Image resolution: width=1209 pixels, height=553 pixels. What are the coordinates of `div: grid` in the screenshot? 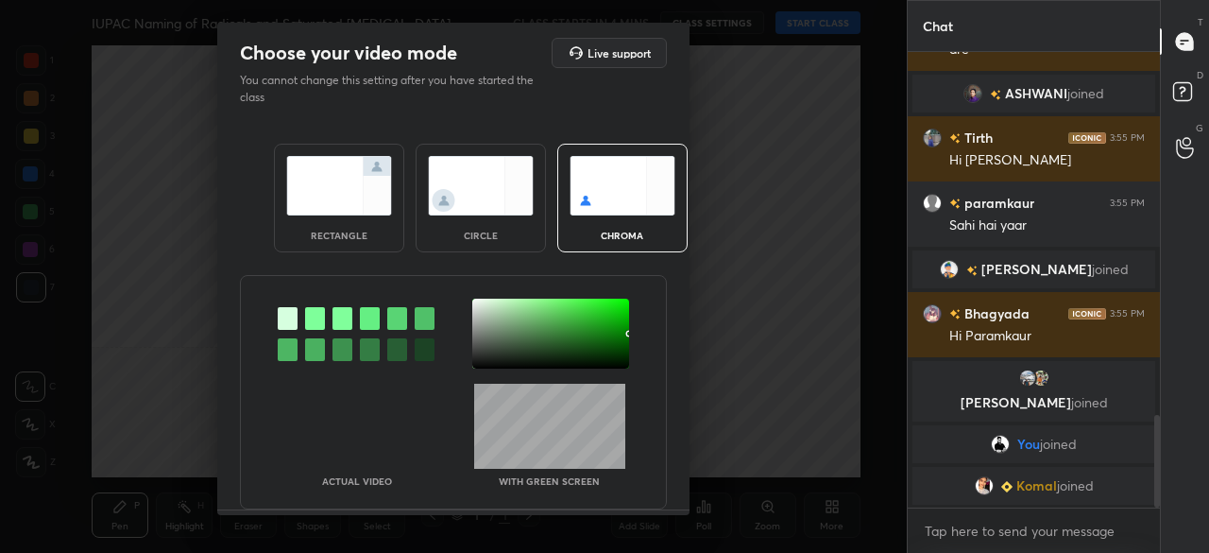 It's located at (1034, 280).